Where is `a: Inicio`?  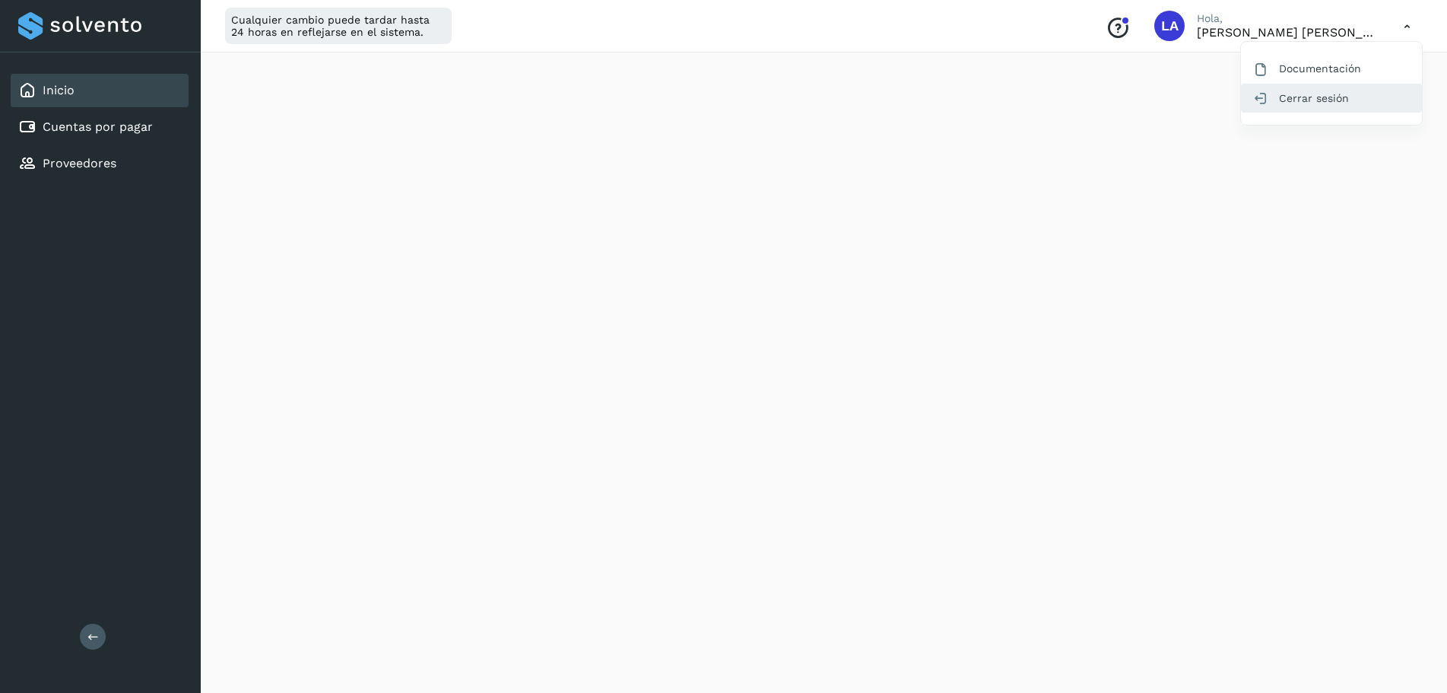 a: Inicio is located at coordinates (59, 90).